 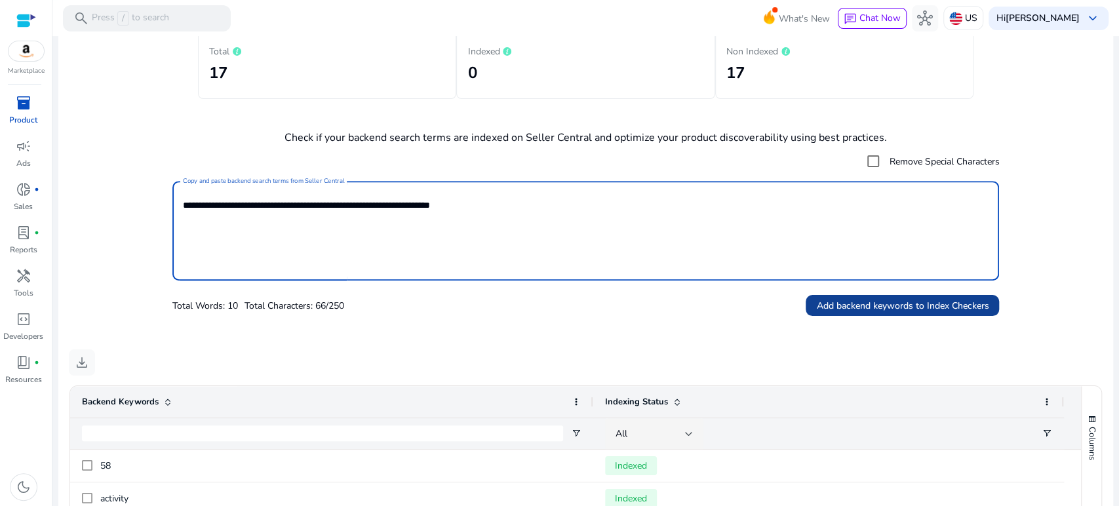 What do you see at coordinates (955, 18) in the screenshot?
I see `img: us.svg` at bounding box center [955, 18].